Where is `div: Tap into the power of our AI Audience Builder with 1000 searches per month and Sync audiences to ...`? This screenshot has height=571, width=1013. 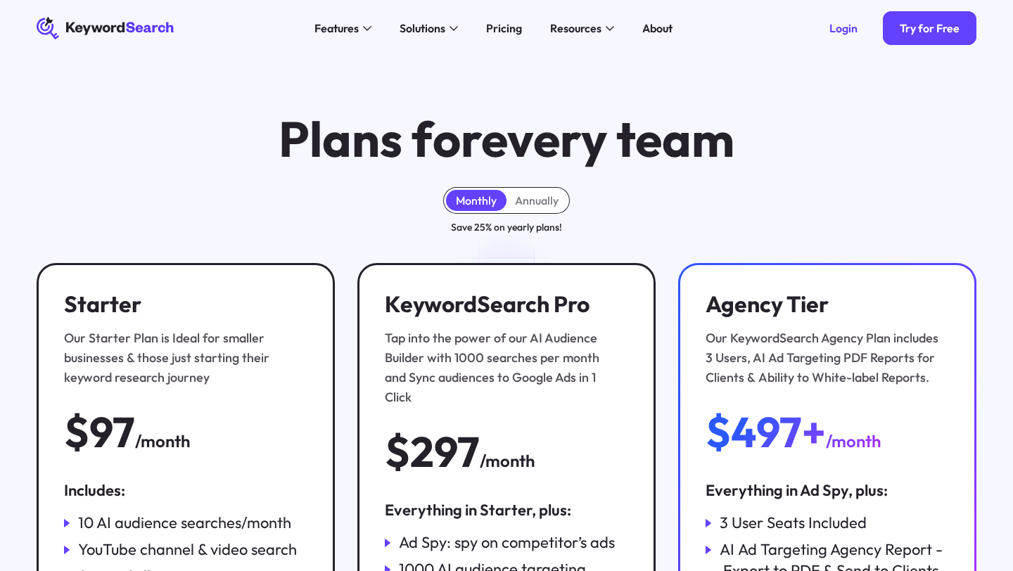
div: Tap into the power of our AI Audience Builder with 1000 searches per month and Sync audiences to ... is located at coordinates (503, 368).